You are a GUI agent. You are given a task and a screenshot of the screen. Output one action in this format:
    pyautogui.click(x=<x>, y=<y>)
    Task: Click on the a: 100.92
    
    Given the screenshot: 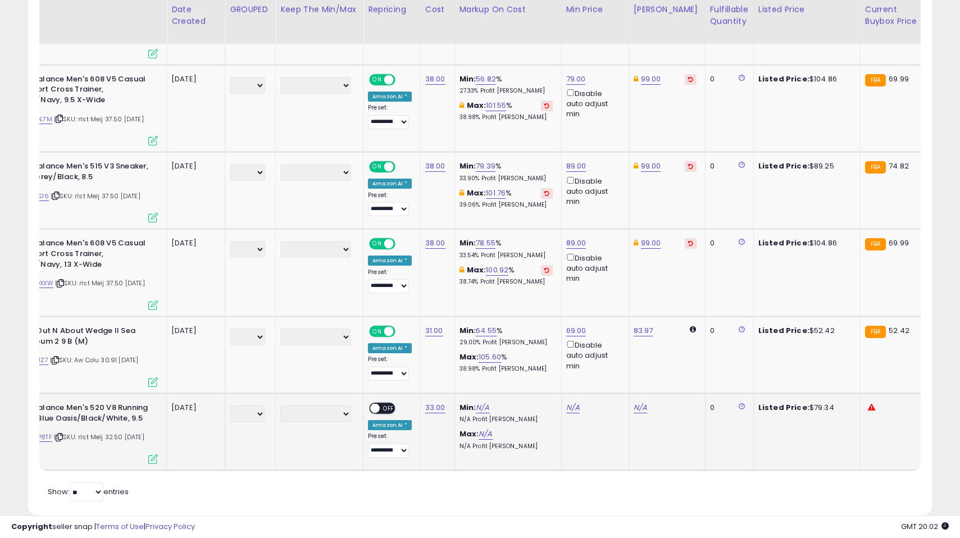 What is the action you would take?
    pyautogui.click(x=497, y=270)
    